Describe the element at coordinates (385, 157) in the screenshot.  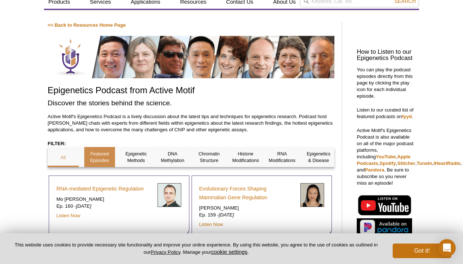
I see `a: YouTube` at that location.